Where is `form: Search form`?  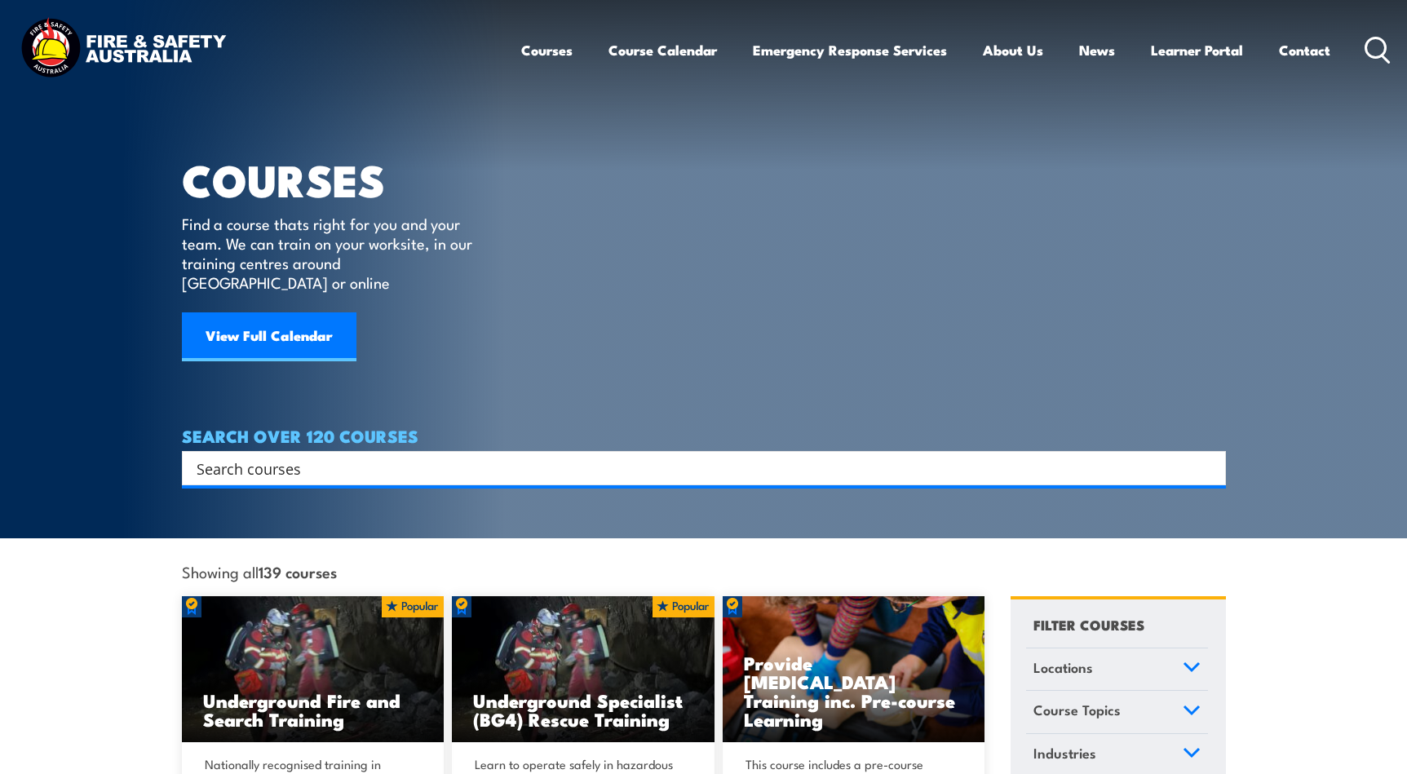
form: Search form is located at coordinates (696, 468).